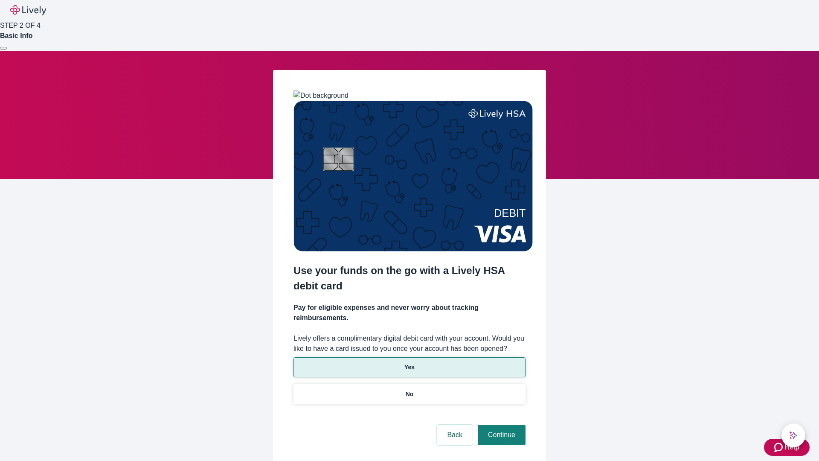 The image size is (819, 461). I want to click on button: No, so click(410, 394).